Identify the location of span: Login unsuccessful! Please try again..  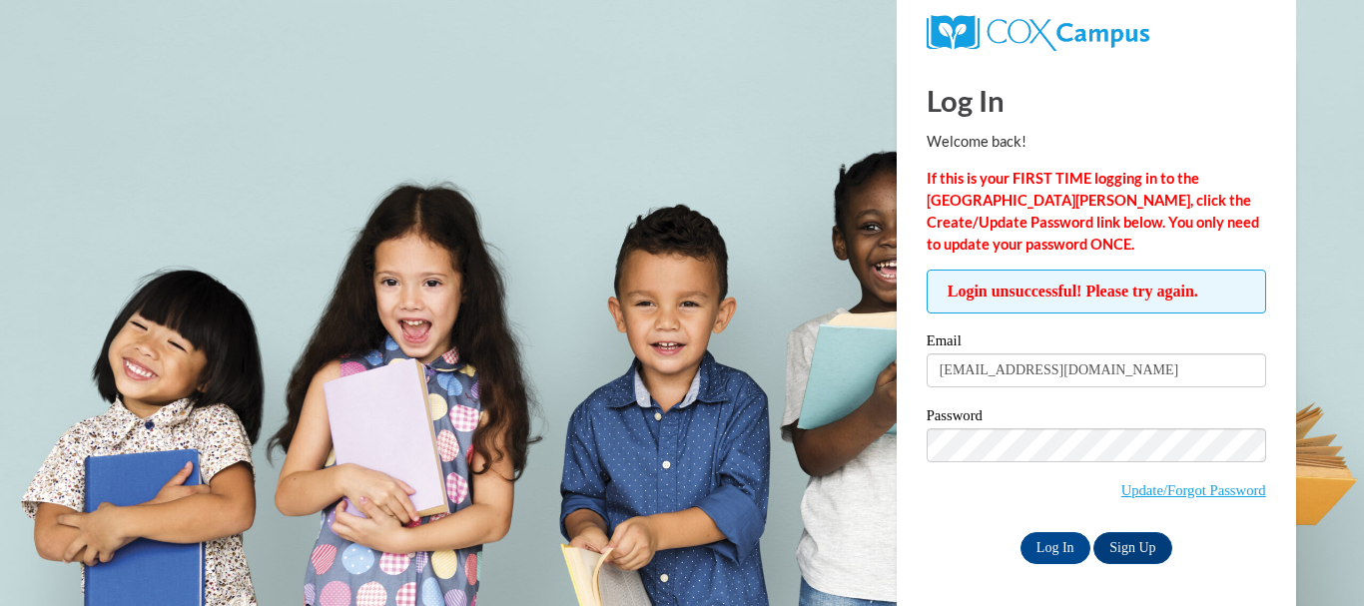
(1096, 292).